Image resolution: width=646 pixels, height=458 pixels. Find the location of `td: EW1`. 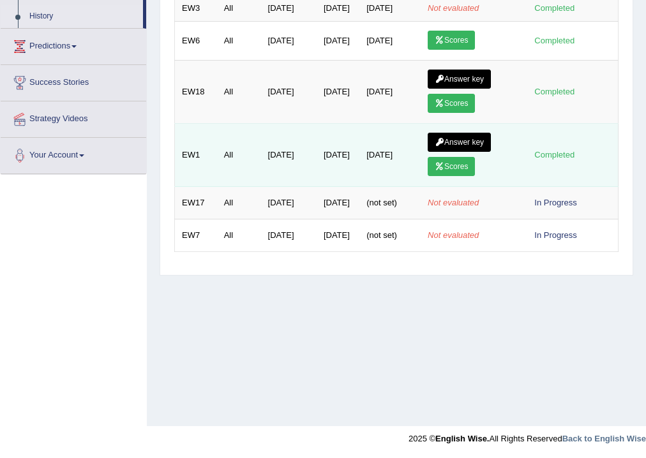

td: EW1 is located at coordinates (196, 155).